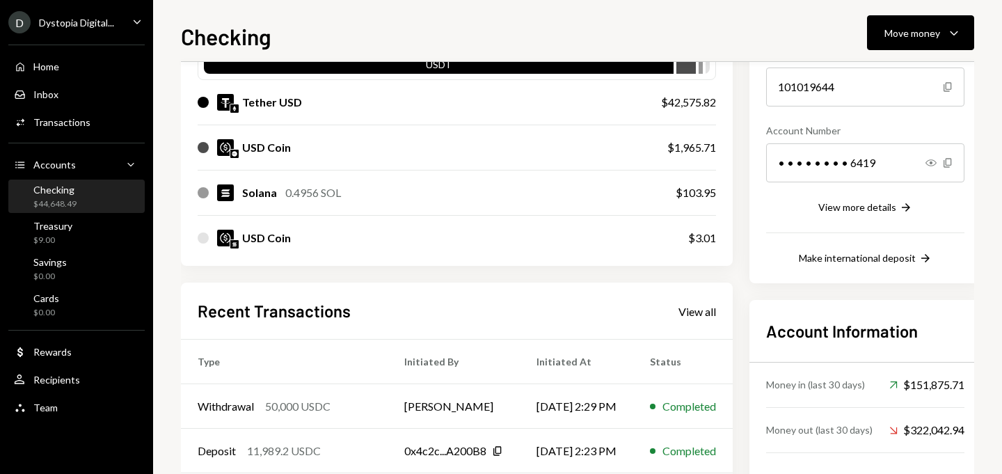  What do you see at coordinates (50, 262) in the screenshot?
I see `div: Savings` at bounding box center [50, 262].